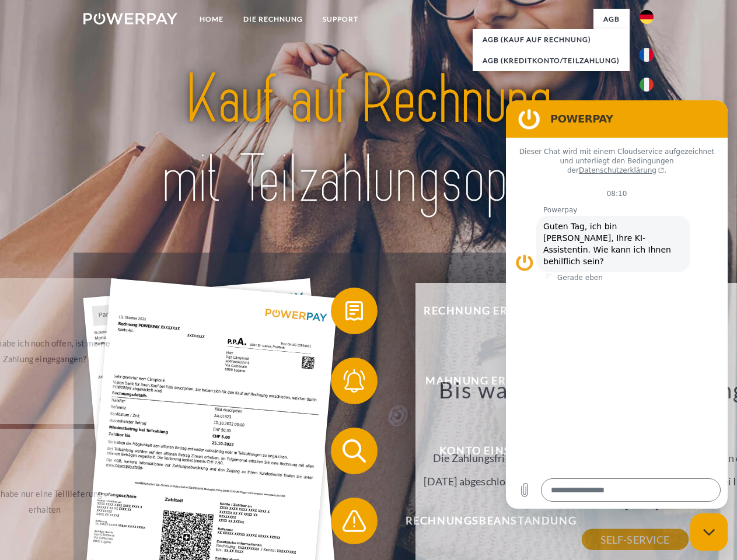 The width and height of the screenshot is (737, 560). Describe the element at coordinates (646, 55) in the screenshot. I see `img: fr` at that location.